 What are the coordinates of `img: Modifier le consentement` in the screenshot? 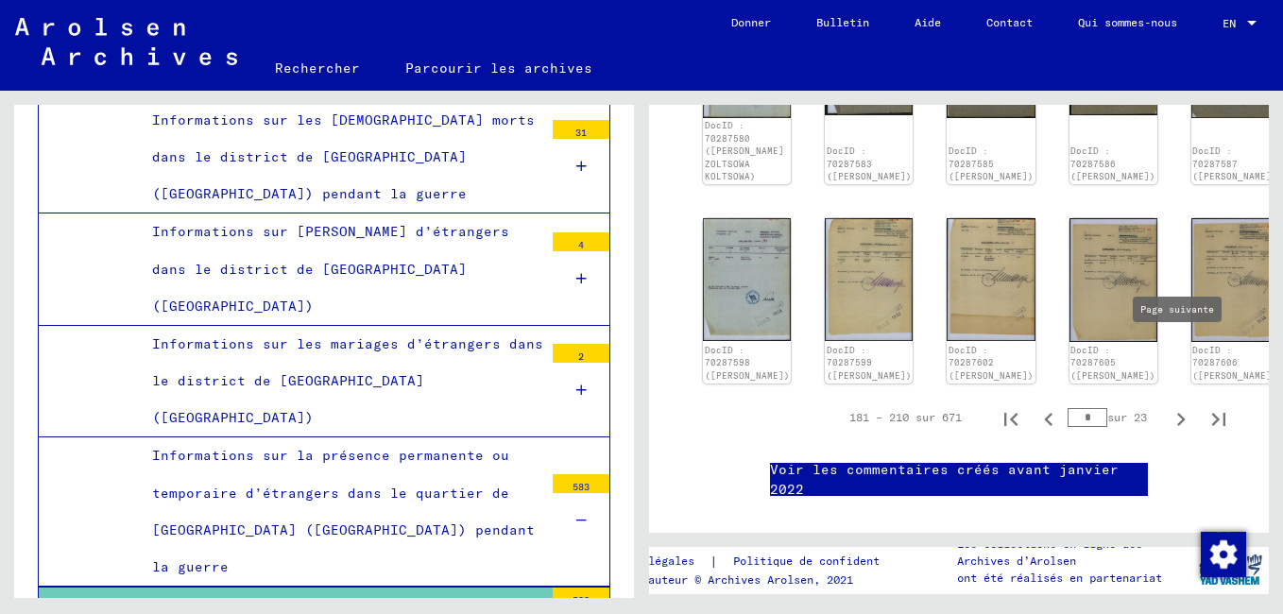 It's located at (1224, 555).